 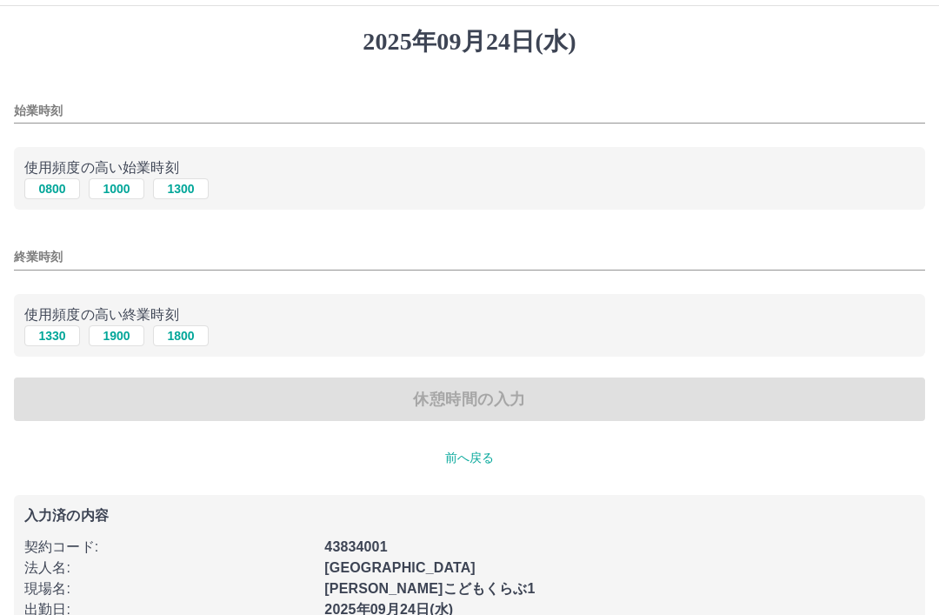 What do you see at coordinates (181, 337) in the screenshot?
I see `button: 1800` at bounding box center [181, 337].